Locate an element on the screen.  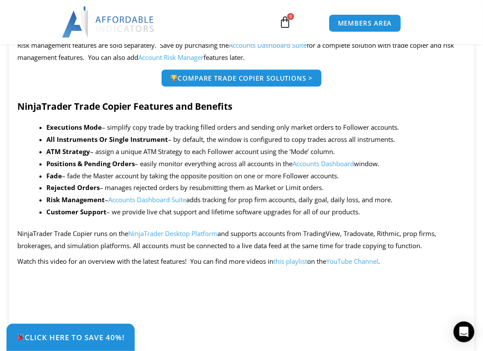
li: – fade the Master account by taking the opposite position on one or more Follower accounts. is located at coordinates (257, 176).